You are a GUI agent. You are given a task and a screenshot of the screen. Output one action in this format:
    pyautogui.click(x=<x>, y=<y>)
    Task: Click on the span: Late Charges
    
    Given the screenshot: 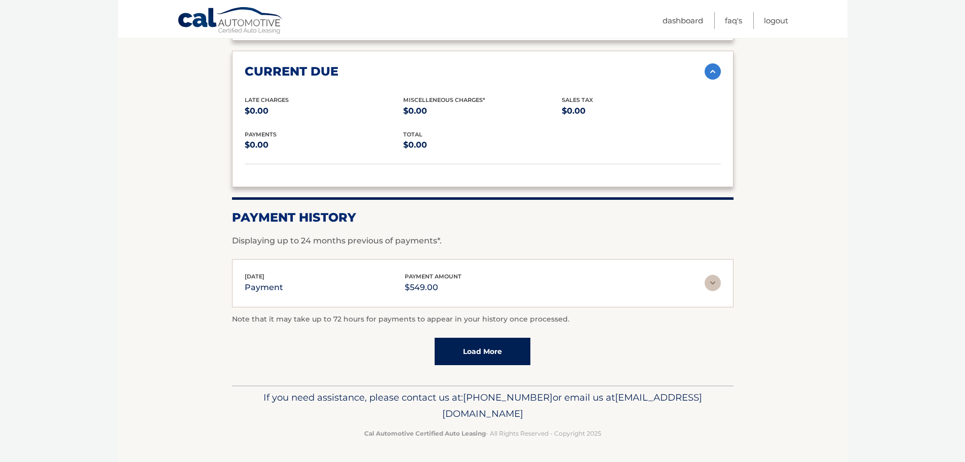 What is the action you would take?
    pyautogui.click(x=266, y=100)
    